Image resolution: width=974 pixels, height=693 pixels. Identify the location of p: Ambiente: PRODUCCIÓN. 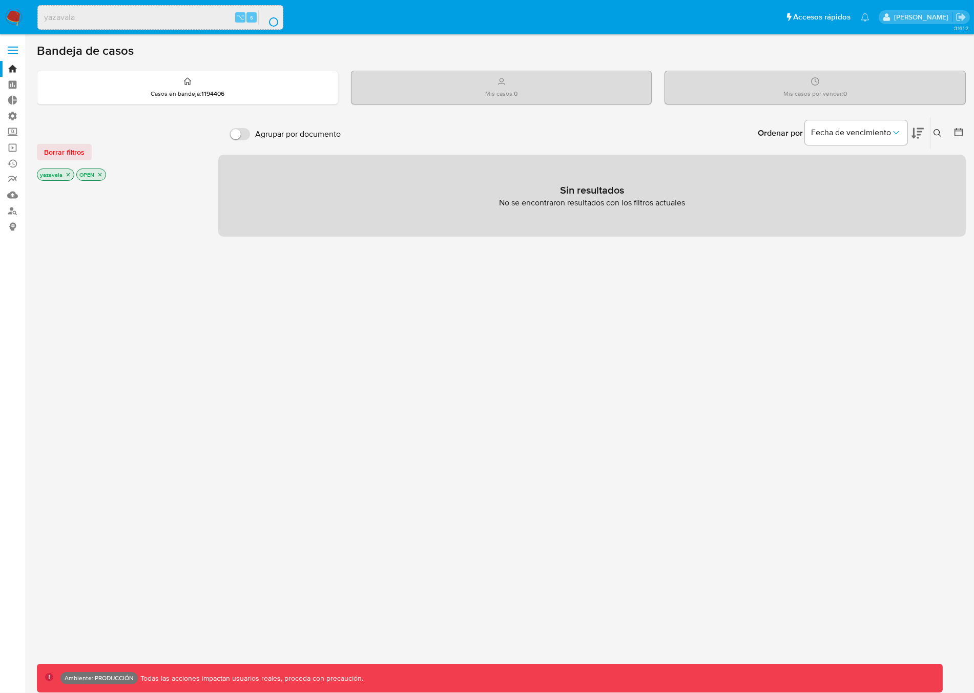
(99, 678).